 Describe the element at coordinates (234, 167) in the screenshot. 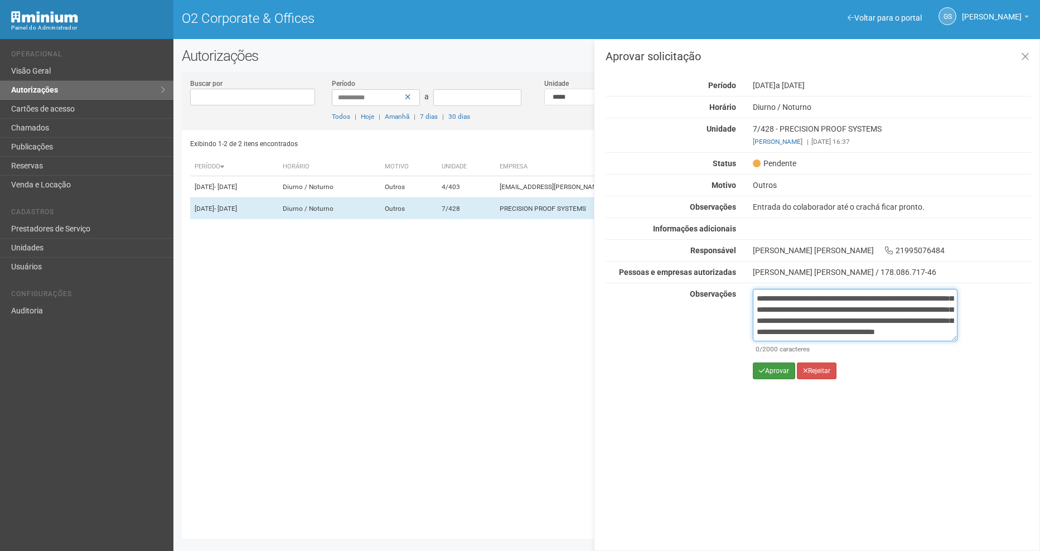

I see `th: Período` at that location.